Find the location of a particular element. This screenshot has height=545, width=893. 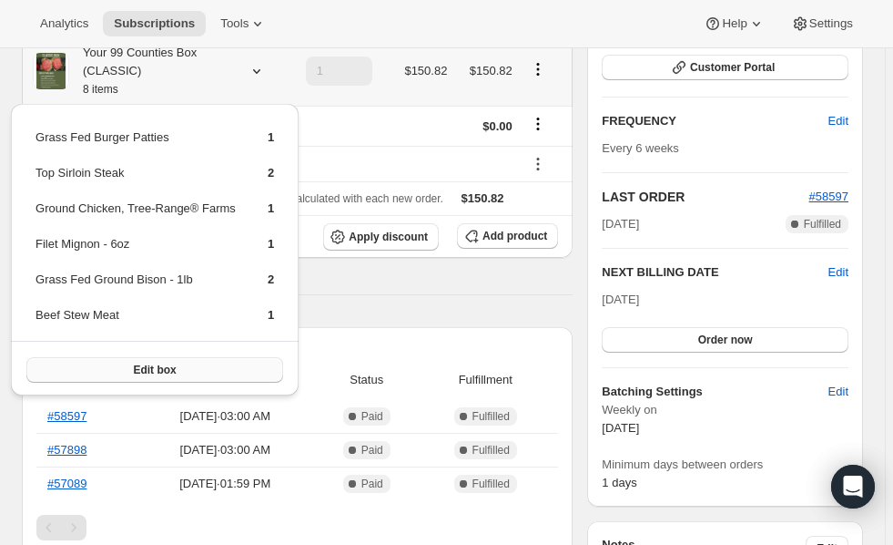

span: Order now is located at coordinates (726, 340).